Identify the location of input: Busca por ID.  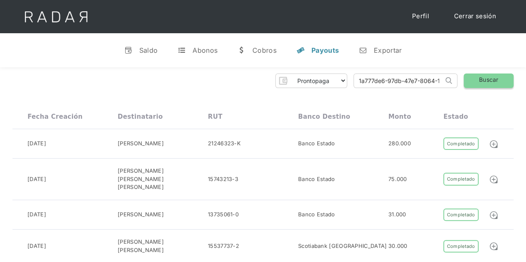
(398, 81).